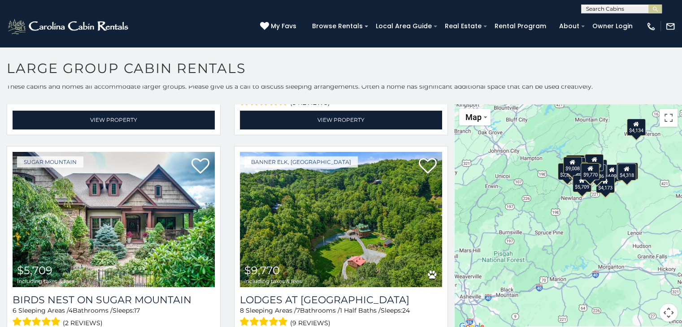  I want to click on img: phone-regular-white.png, so click(651, 26).